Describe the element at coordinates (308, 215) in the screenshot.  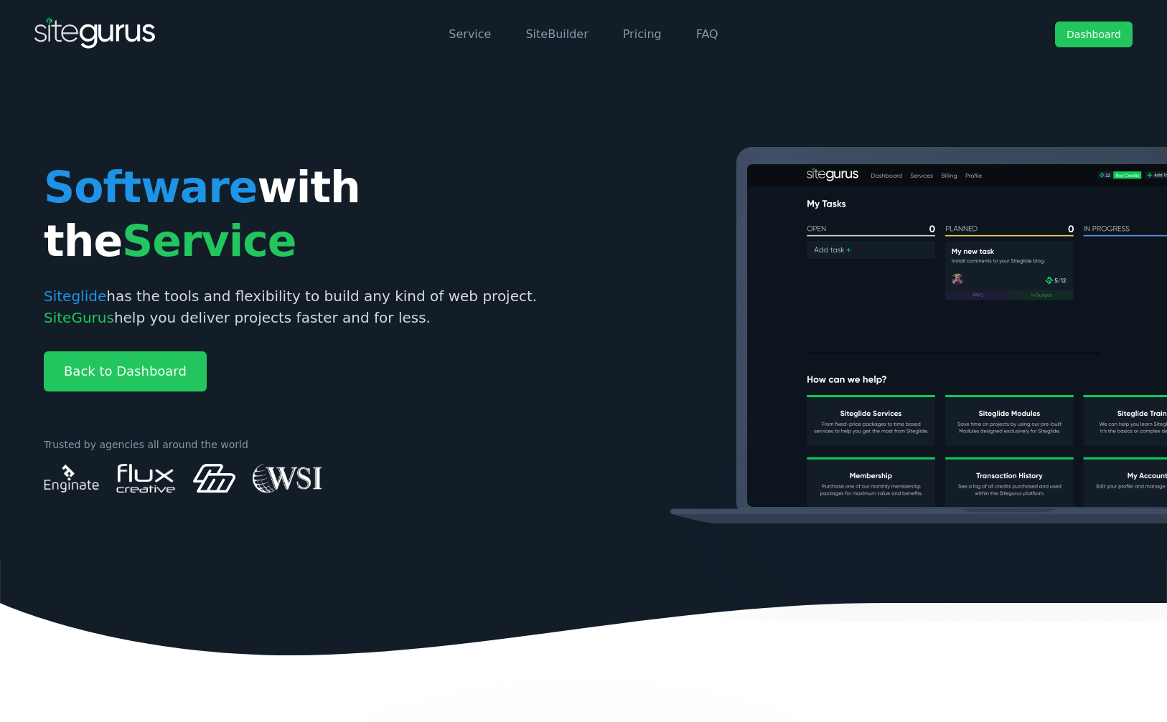
I see `h1: with the` at that location.